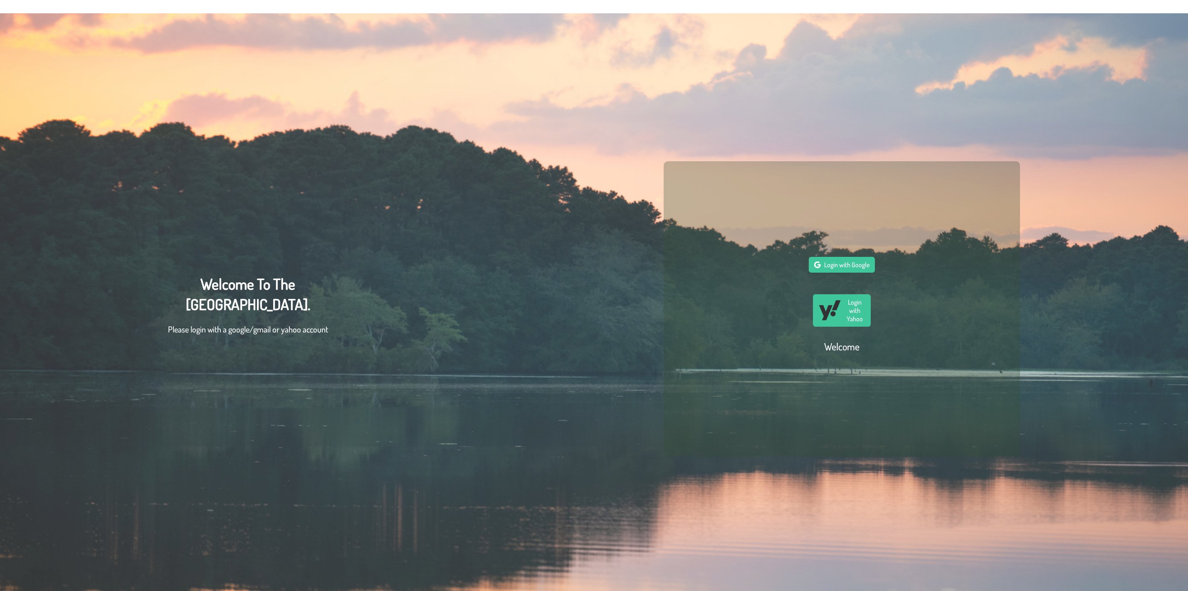 Image resolution: width=1188 pixels, height=591 pixels. Describe the element at coordinates (841, 265) in the screenshot. I see `button: Login with Google` at that location.